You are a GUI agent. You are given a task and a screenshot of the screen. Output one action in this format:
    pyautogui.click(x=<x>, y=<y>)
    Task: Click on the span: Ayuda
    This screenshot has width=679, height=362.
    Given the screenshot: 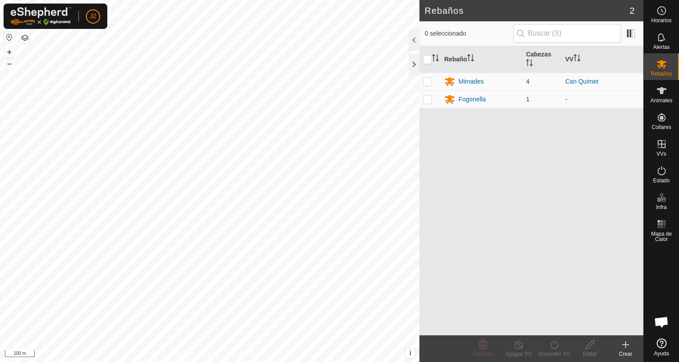 What is the action you would take?
    pyautogui.click(x=661, y=354)
    